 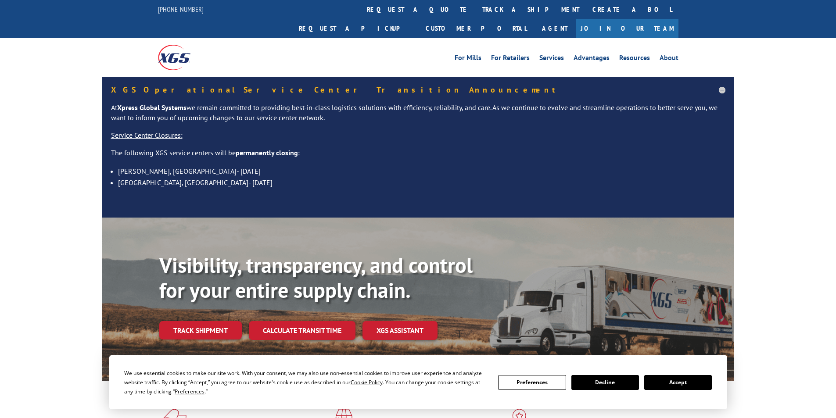 What do you see at coordinates (190, 391) in the screenshot?
I see `span: Preferences` at bounding box center [190, 391].